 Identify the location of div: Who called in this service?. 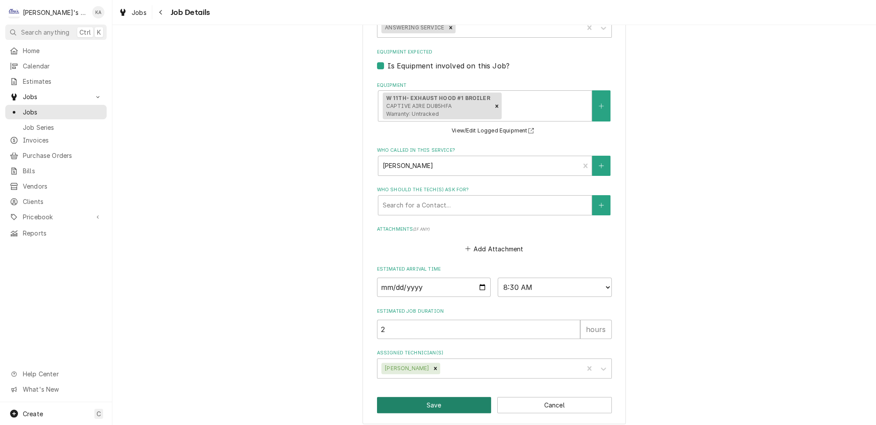
(494, 161).